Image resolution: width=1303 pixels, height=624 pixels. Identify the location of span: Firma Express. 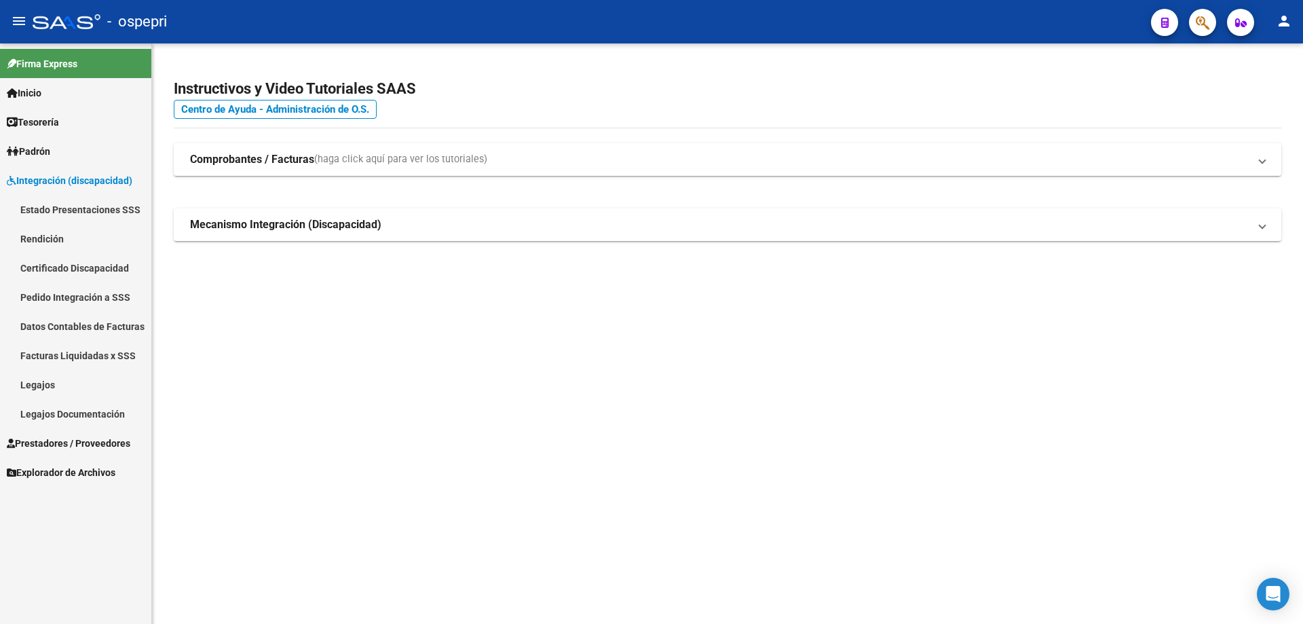
(42, 64).